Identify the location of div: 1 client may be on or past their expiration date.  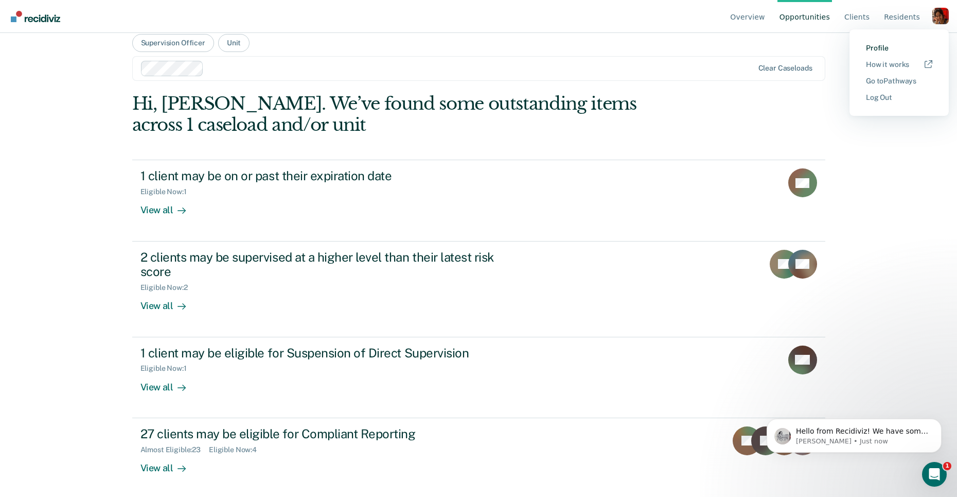
(321, 175).